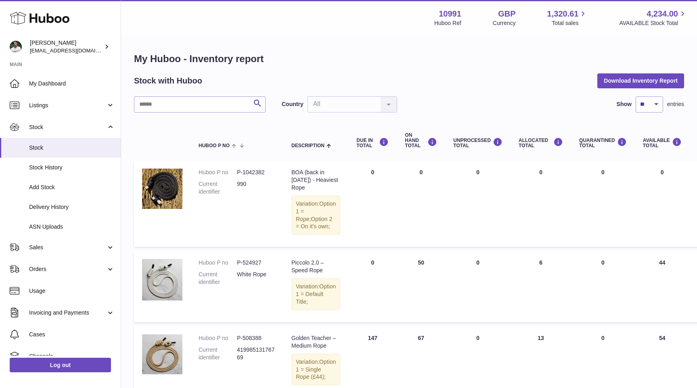  What do you see at coordinates (563, 14) in the screenshot?
I see `span: 1,320.61` at bounding box center [563, 14].